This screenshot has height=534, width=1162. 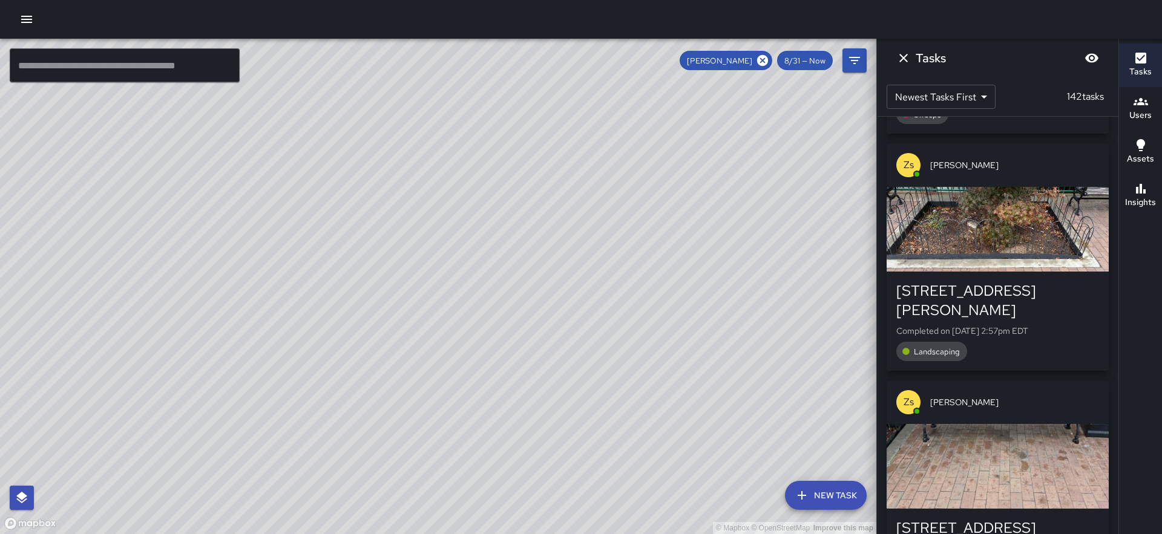 I want to click on span: 8/31 — Now, so click(x=805, y=61).